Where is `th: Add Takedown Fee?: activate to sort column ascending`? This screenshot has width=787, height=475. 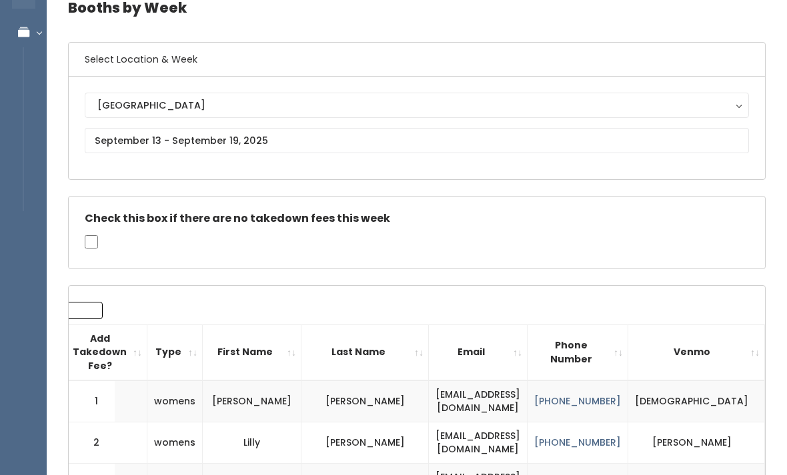
th: Add Takedown Fee?: activate to sort column ascending is located at coordinates (107, 352).